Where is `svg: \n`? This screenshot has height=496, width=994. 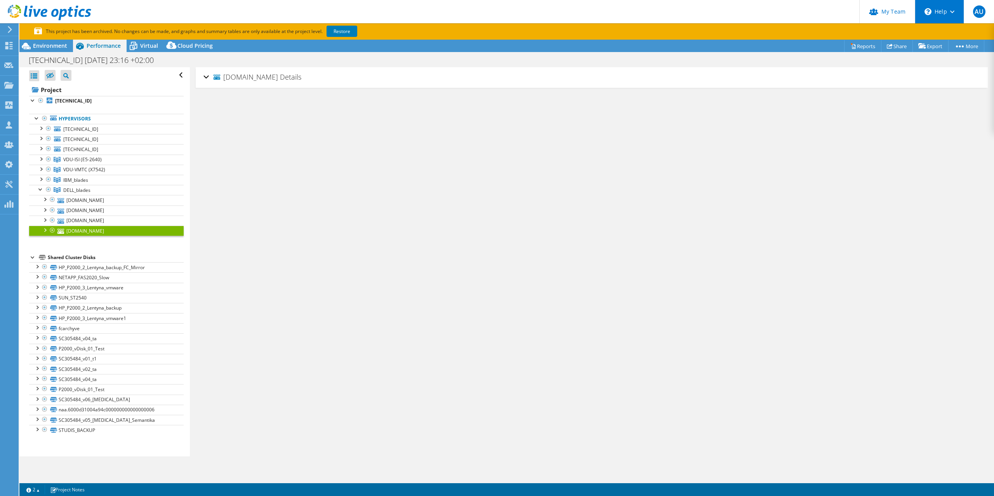 svg: \n is located at coordinates (928, 12).